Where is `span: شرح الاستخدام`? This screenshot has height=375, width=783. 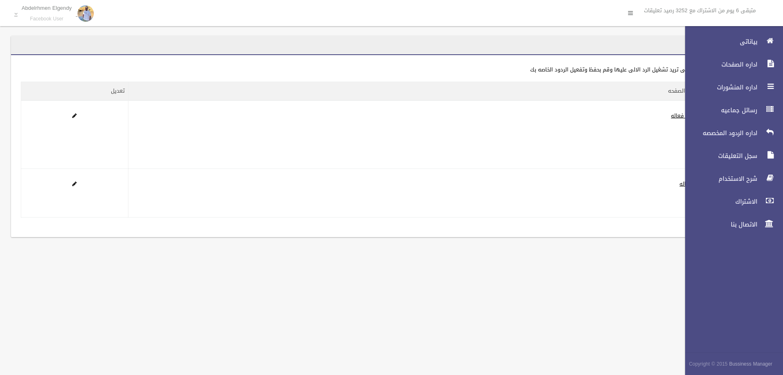 span: شرح الاستخدام is located at coordinates (719, 179).